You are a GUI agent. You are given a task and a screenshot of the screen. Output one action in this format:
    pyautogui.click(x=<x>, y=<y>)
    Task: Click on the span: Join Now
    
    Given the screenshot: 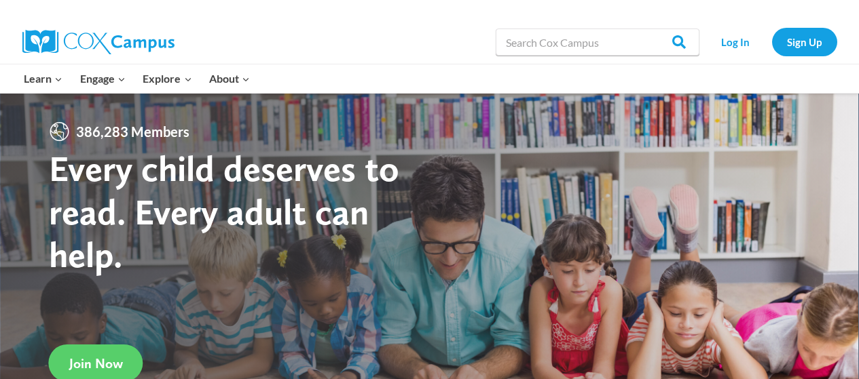 What is the action you would take?
    pyautogui.click(x=96, y=364)
    